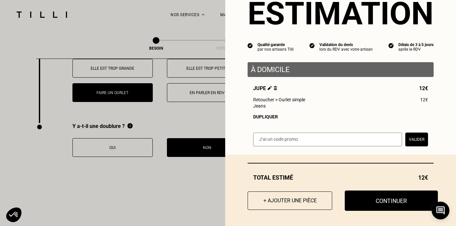  What do you see at coordinates (340, 117) in the screenshot?
I see `div: Dupliquer` at bounding box center [340, 117].